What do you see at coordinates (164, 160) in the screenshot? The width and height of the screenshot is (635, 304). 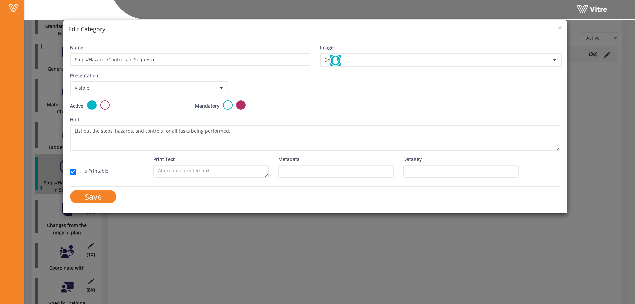 I see `label: Print Text` at bounding box center [164, 160].